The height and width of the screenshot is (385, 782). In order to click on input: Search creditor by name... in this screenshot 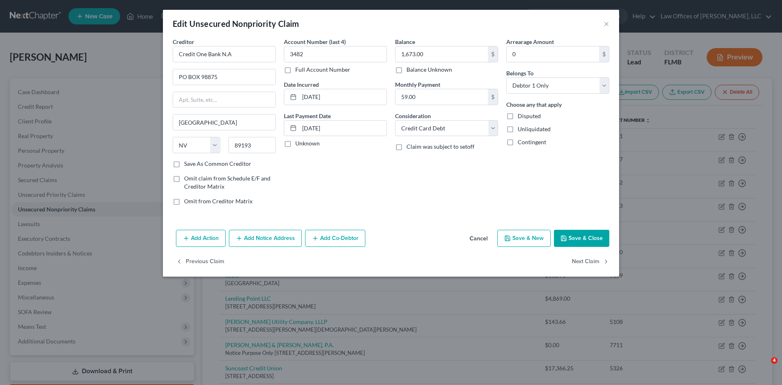, I will do `click(224, 54)`.